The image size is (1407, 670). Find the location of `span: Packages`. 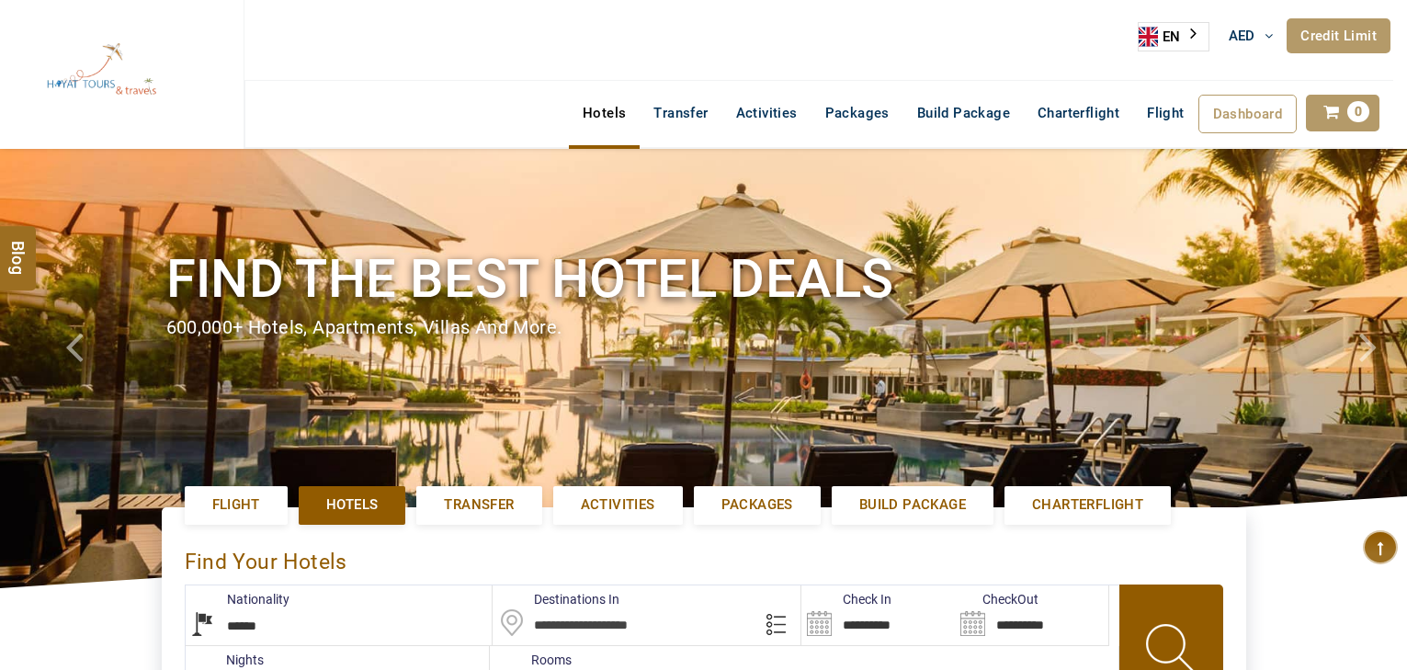

span: Packages is located at coordinates (757, 505).